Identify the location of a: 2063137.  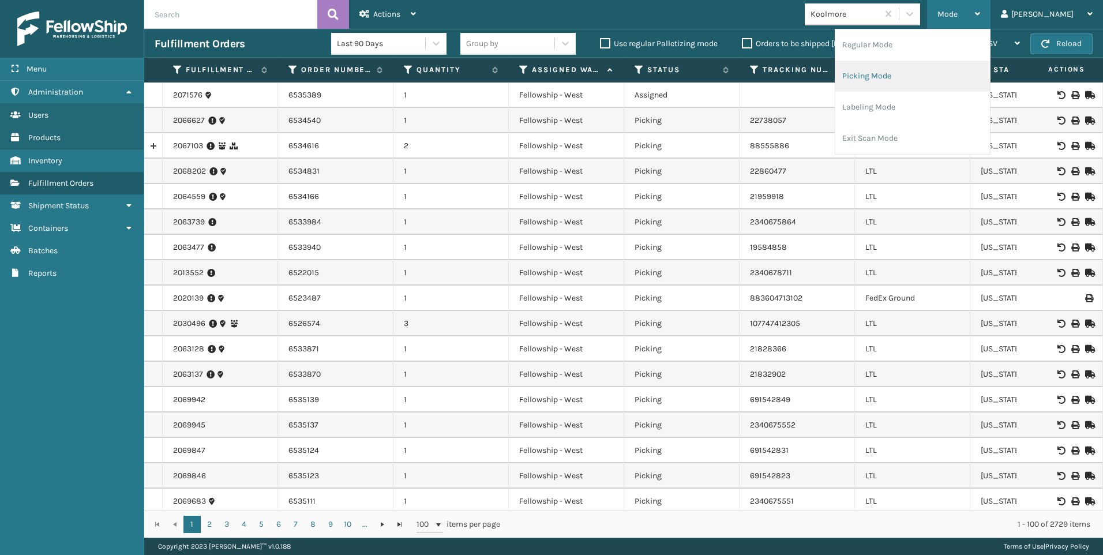
(188, 374).